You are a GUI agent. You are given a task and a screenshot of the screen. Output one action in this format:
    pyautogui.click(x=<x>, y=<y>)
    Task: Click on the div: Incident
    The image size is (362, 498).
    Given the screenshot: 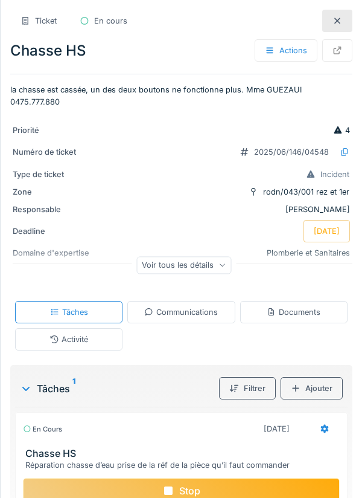 What is the action you would take?
    pyautogui.click(x=335, y=174)
    